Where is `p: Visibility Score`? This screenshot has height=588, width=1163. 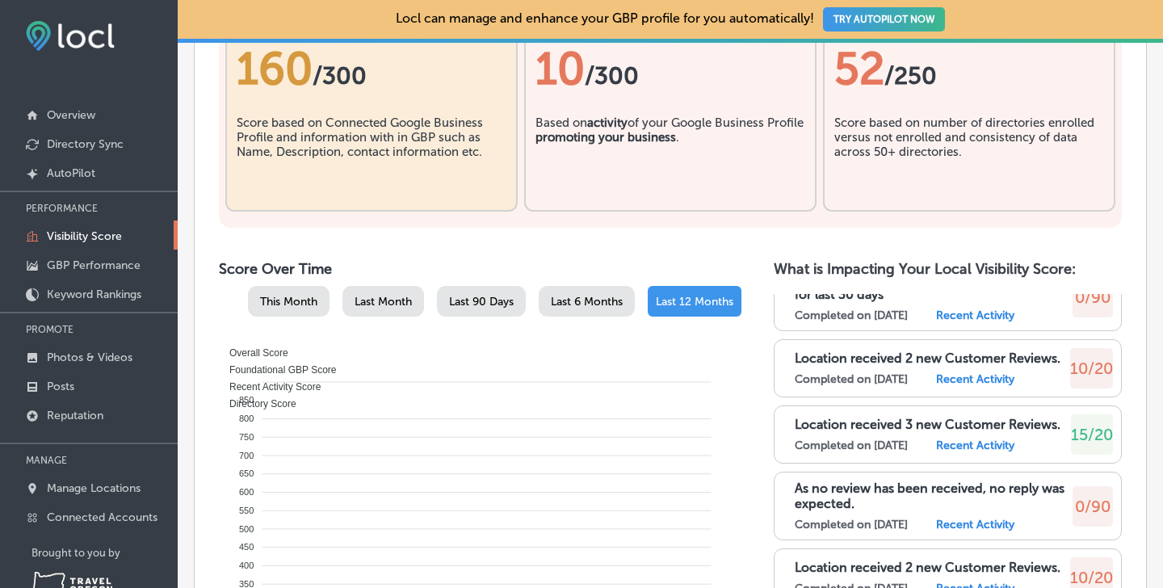 p: Visibility Score is located at coordinates (84, 236).